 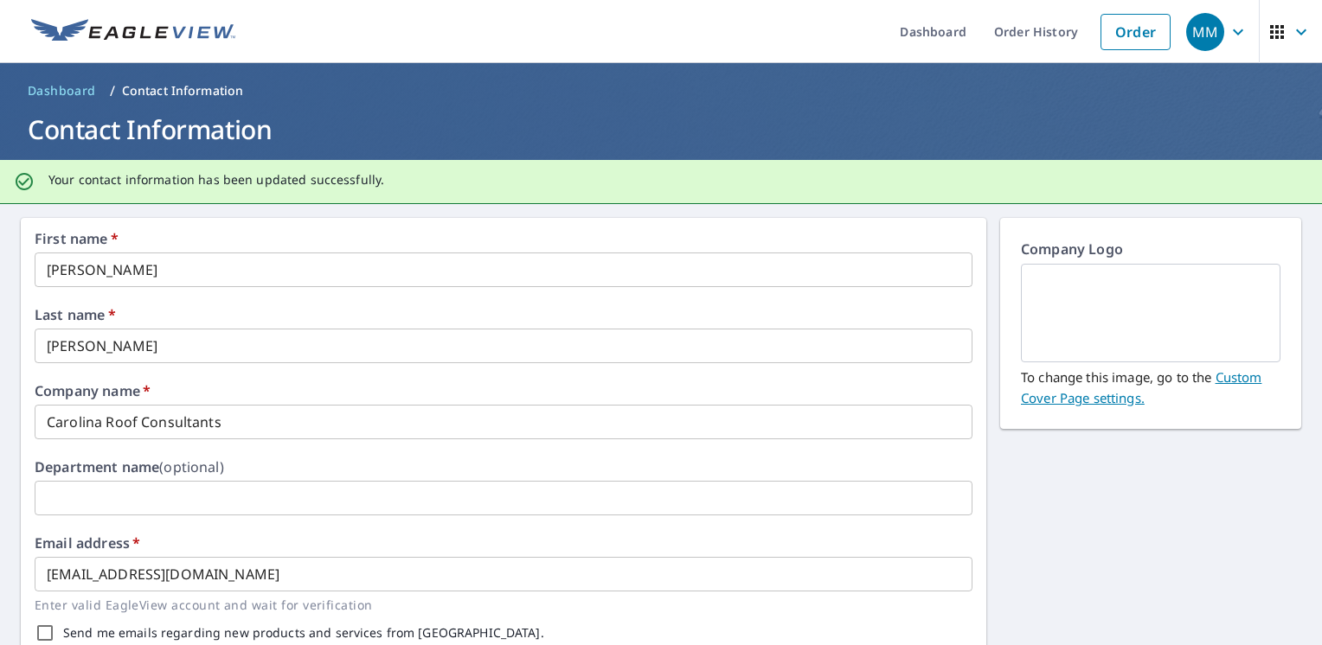 I want to click on p: Company Logo, so click(x=1150, y=251).